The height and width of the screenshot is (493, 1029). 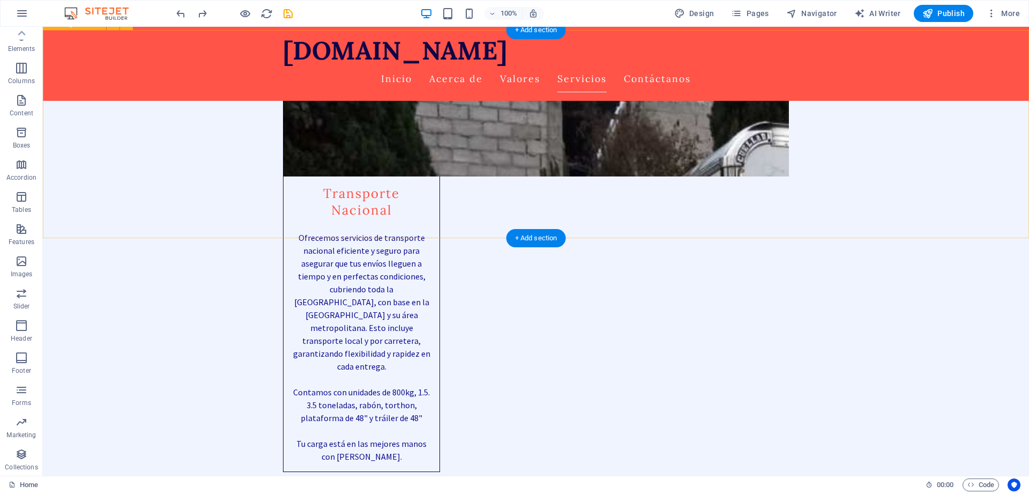 What do you see at coordinates (21, 338) in the screenshot?
I see `p: Header` at bounding box center [21, 338].